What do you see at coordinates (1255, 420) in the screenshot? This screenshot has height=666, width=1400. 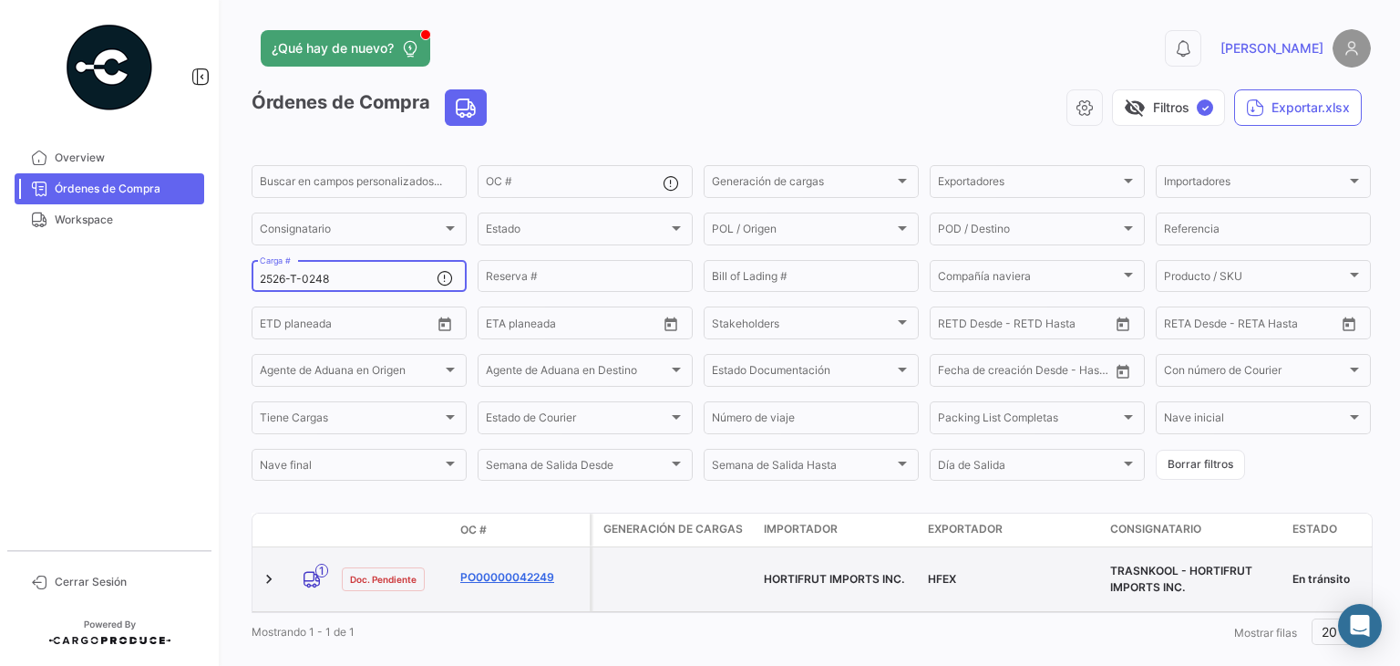 I see `span: Nave inicial` at bounding box center [1255, 420].